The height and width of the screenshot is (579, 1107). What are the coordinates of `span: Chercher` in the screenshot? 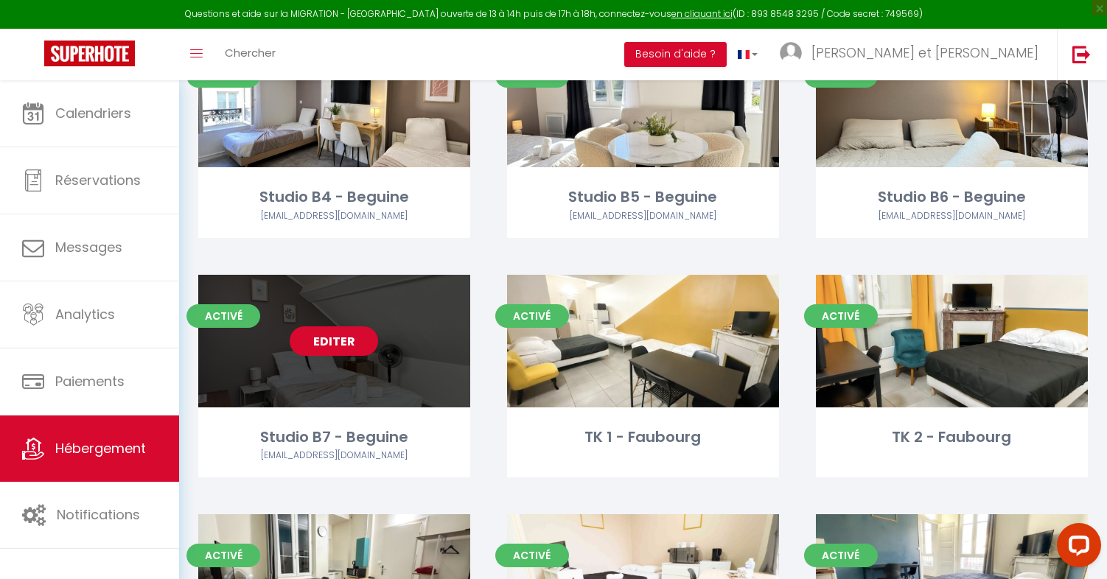 It's located at (250, 52).